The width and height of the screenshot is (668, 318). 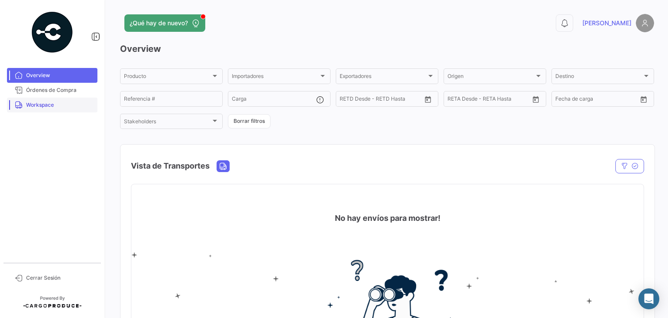 I want to click on h3: Overview, so click(x=387, y=49).